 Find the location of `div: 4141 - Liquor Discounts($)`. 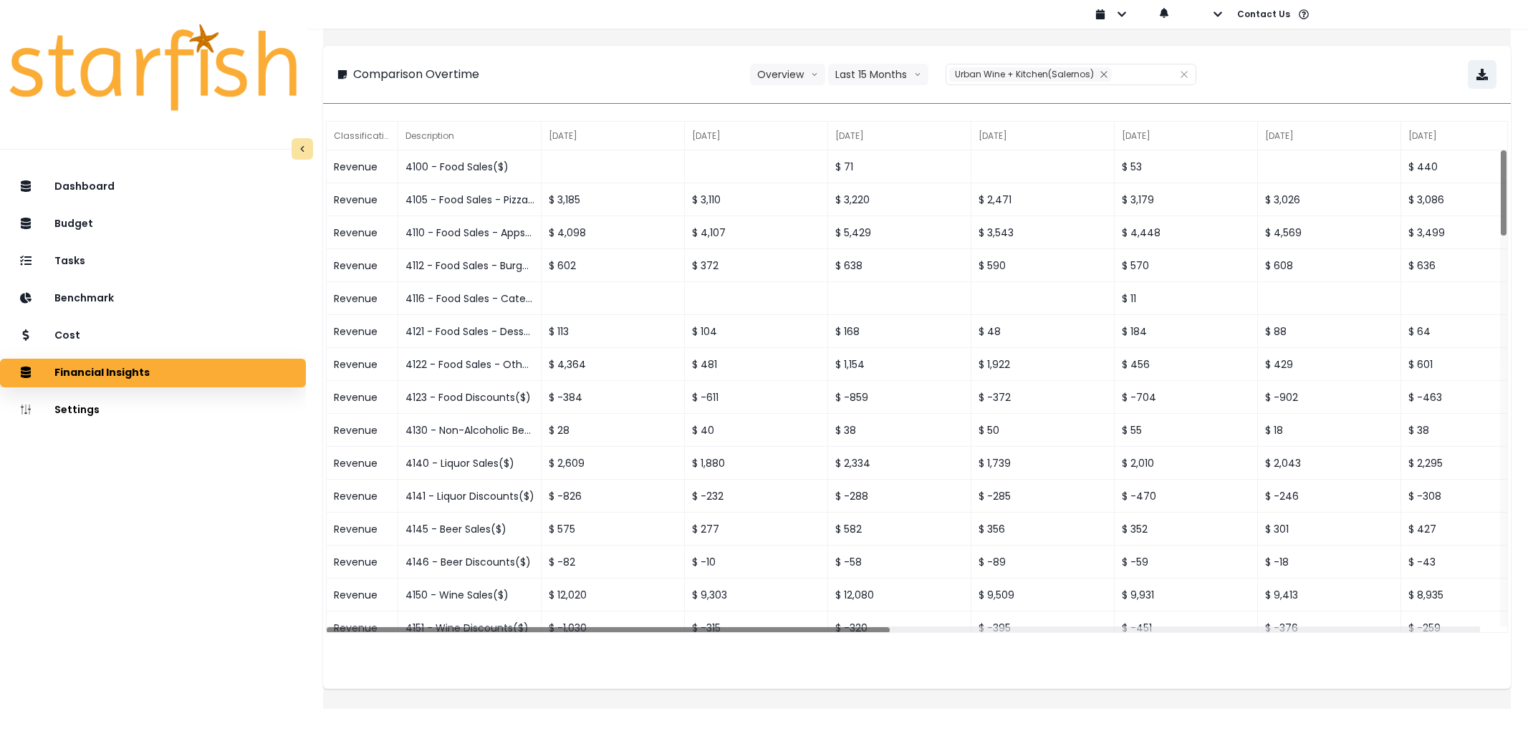

div: 4141 - Liquor Discounts($) is located at coordinates (470, 496).